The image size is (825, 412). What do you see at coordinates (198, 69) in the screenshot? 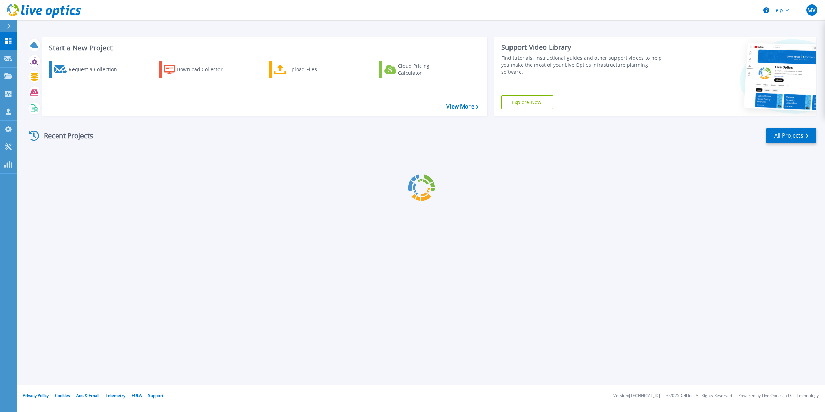
I see `a: Download Collector` at bounding box center [198, 69].